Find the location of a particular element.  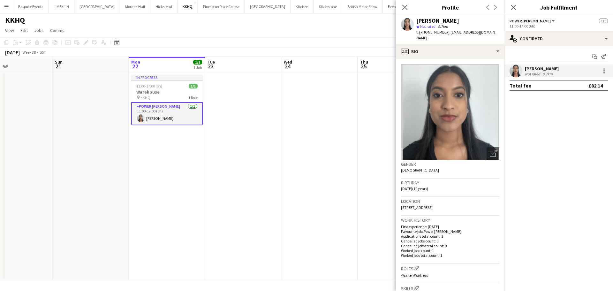

p: Cancelled jobs total count: 0 is located at coordinates (450, 245).